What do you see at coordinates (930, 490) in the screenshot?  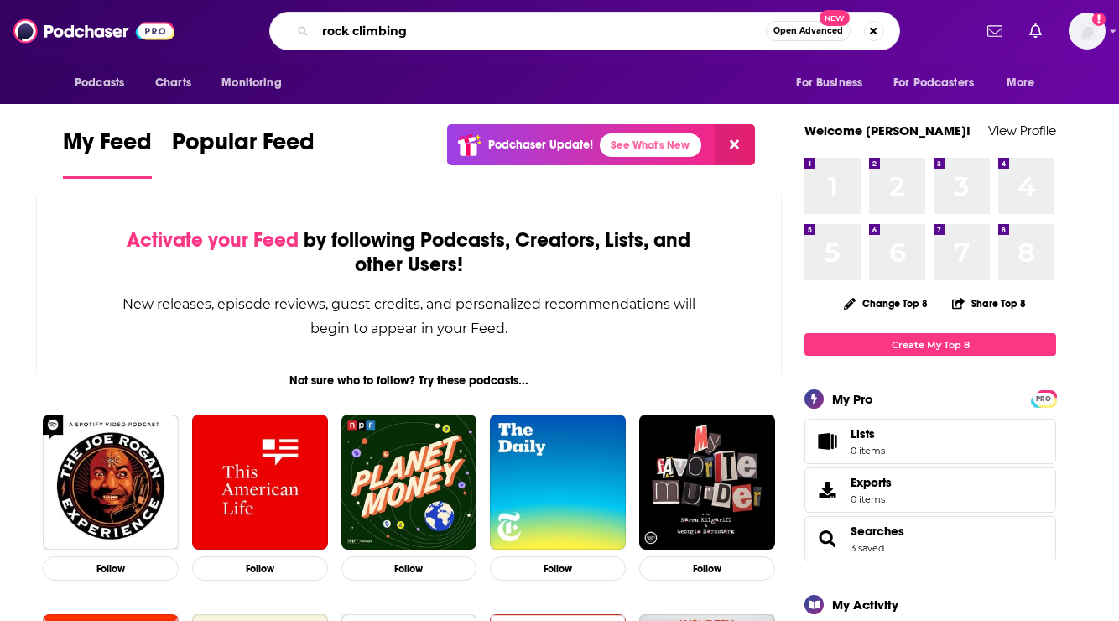 I see `a: Exports` at bounding box center [930, 490].